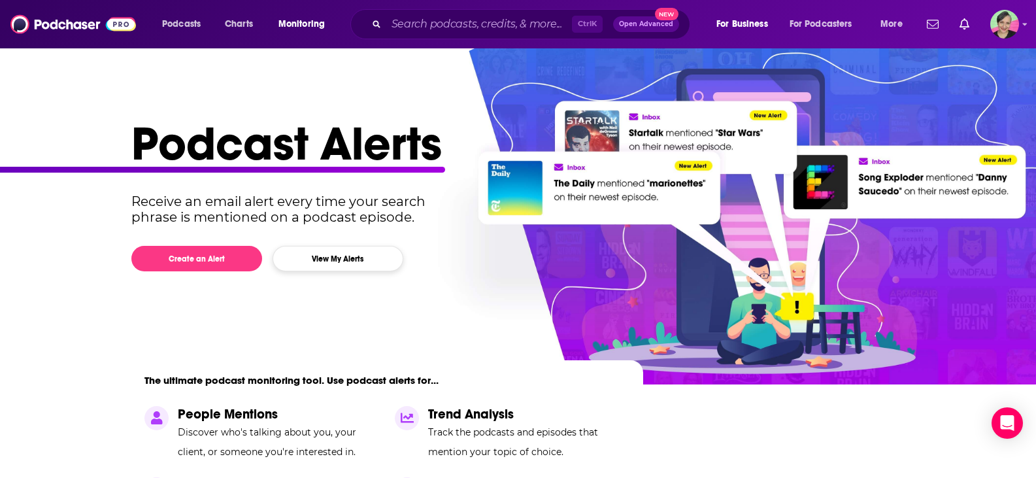 The height and width of the screenshot is (478, 1036). I want to click on span: New, so click(666, 14).